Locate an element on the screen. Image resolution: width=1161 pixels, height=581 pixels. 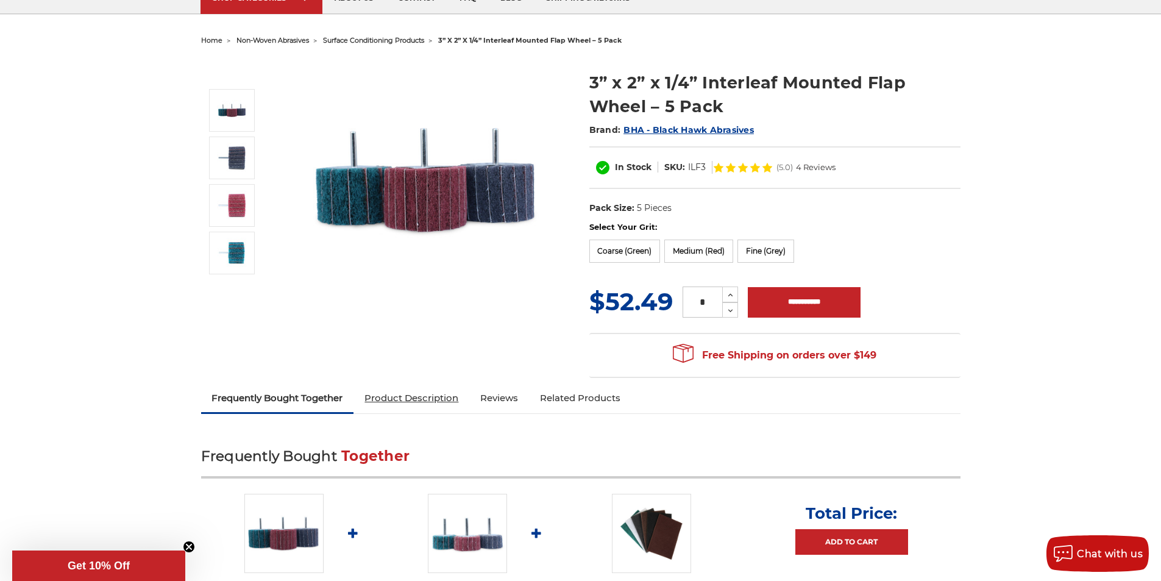
img: Grey 3” x 2” x ¼” Interleaf Mounted Flap Wheel is located at coordinates (232, 158).